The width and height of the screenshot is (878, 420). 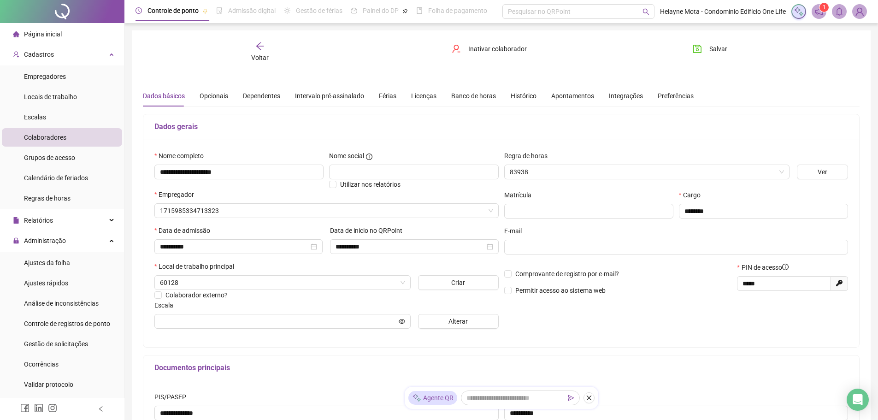 What do you see at coordinates (39, 54) in the screenshot?
I see `span: Cadastros` at bounding box center [39, 54].